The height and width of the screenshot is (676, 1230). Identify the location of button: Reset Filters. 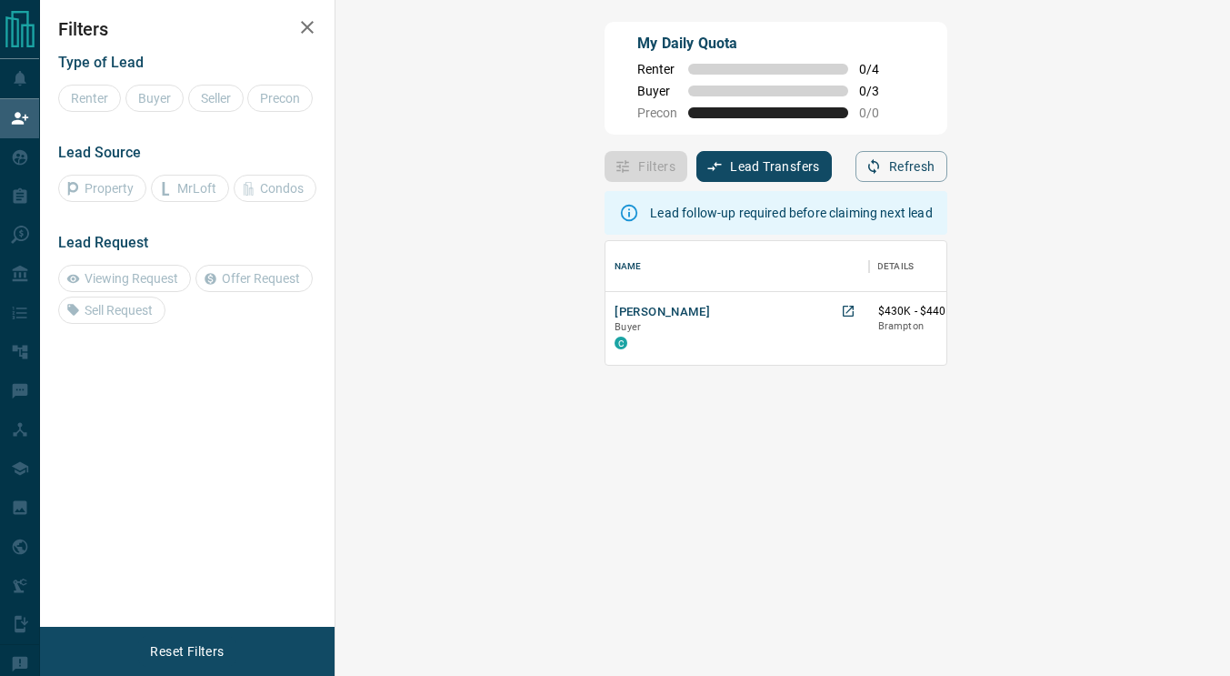
(186, 651).